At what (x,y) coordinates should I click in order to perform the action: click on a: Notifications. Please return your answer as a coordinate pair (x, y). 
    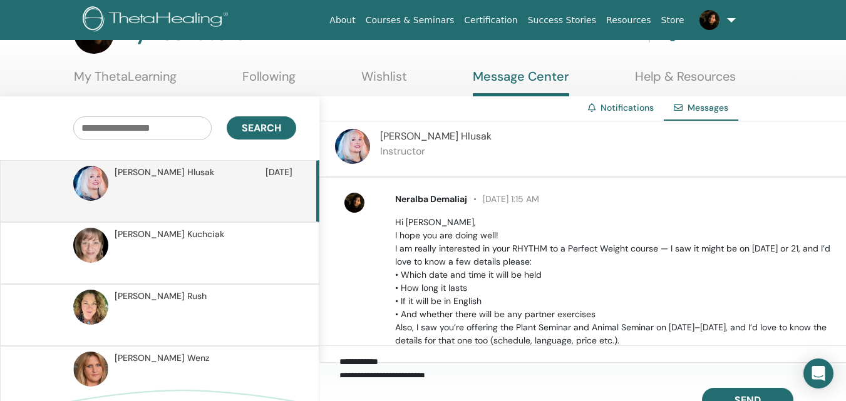
    Looking at the image, I should click on (627, 108).